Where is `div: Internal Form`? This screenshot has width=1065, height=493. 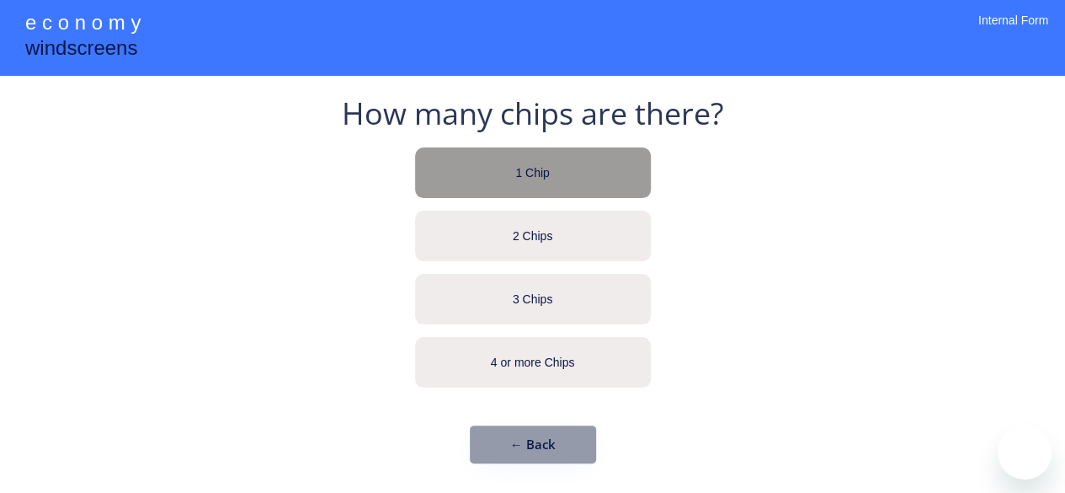
div: Internal Form is located at coordinates (1013, 31).